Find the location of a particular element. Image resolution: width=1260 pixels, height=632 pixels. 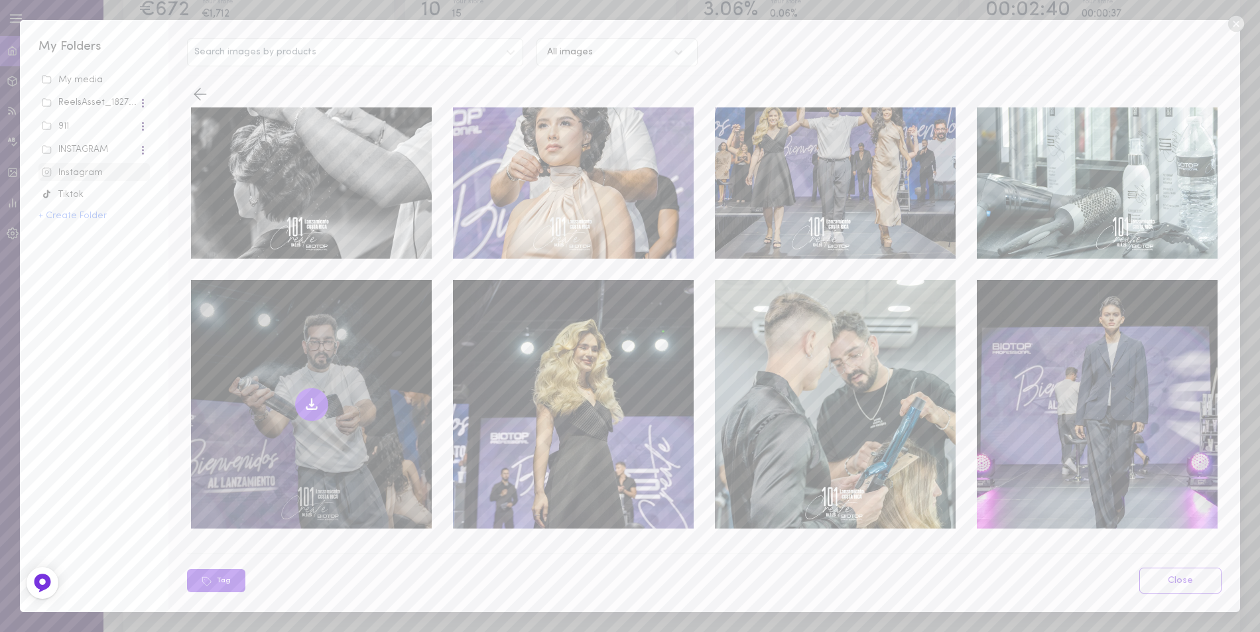

div: Tiktok is located at coordinates (94, 195).